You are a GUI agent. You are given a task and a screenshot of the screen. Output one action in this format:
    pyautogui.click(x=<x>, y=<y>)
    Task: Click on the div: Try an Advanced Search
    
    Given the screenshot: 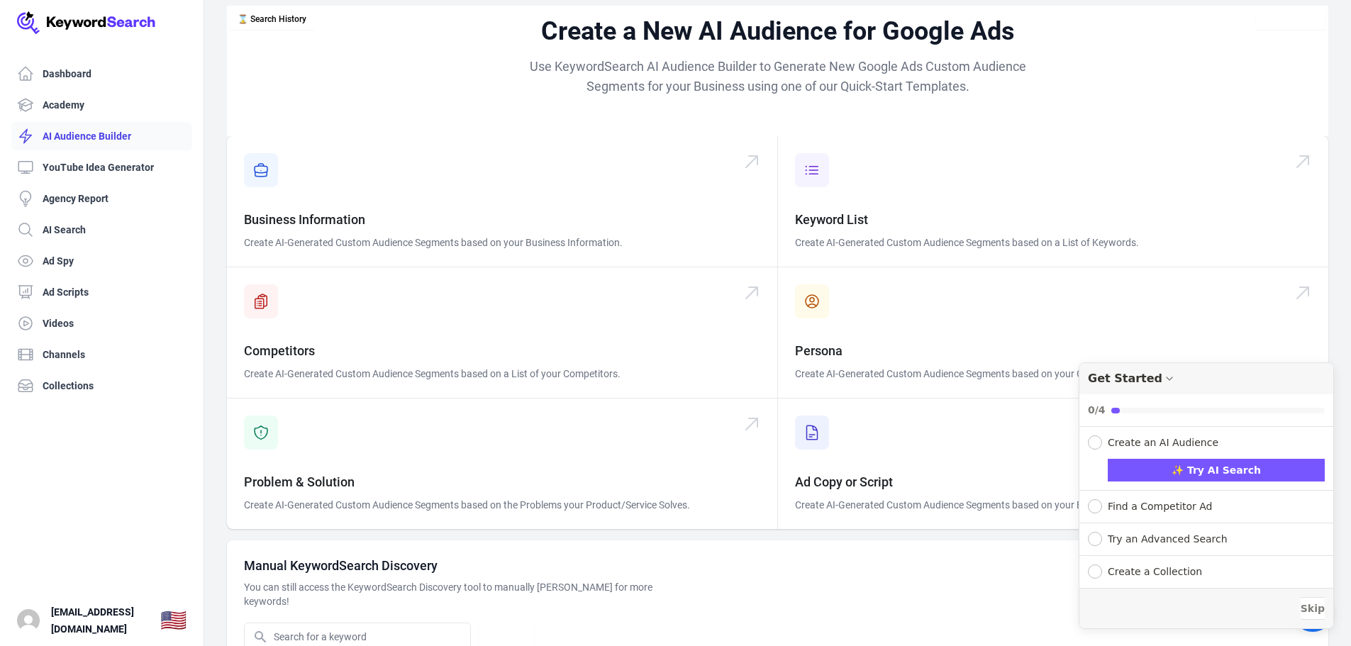 What is the action you would take?
    pyautogui.click(x=1167, y=539)
    